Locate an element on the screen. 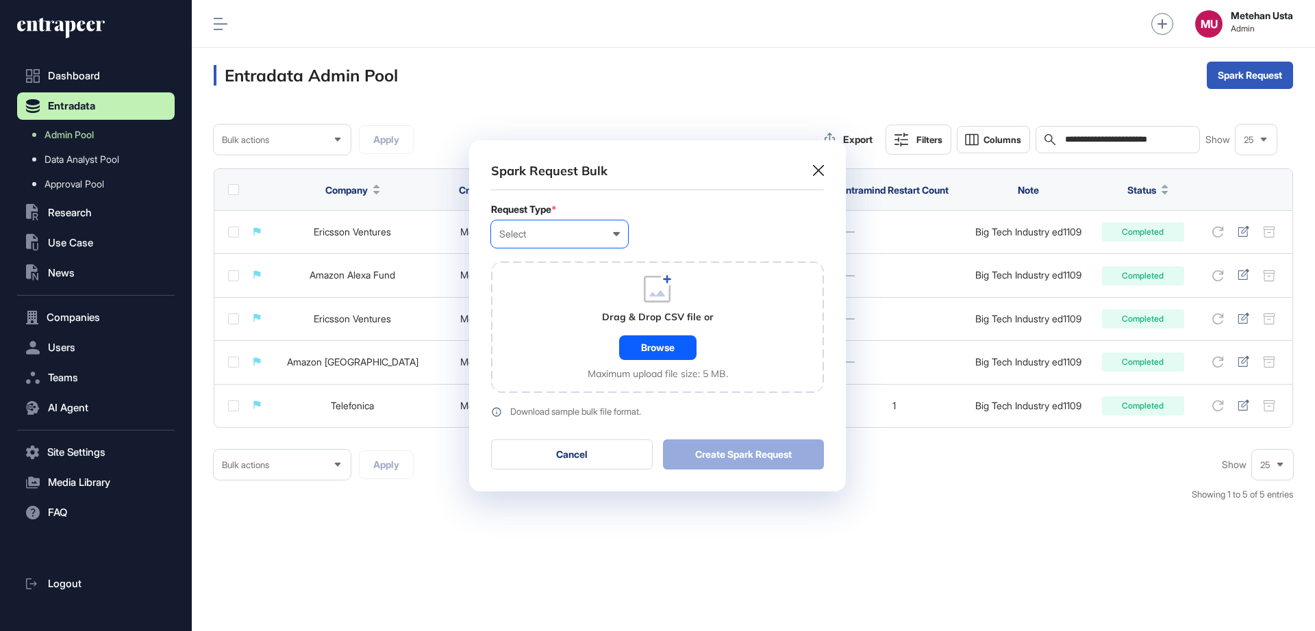  div: Browse is located at coordinates (657, 348).